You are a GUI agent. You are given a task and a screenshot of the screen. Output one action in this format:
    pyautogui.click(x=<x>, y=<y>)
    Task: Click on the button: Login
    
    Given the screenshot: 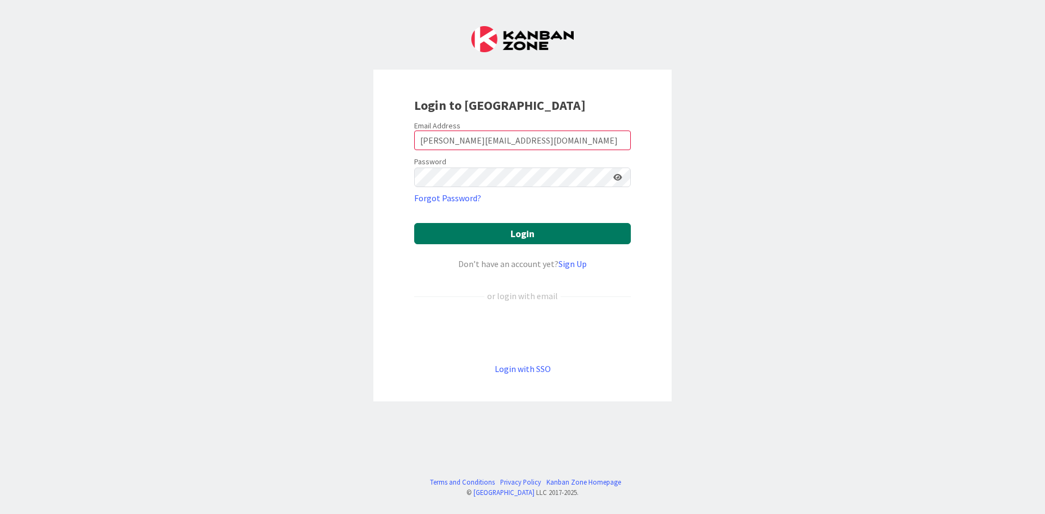 What is the action you would take?
    pyautogui.click(x=523, y=234)
    